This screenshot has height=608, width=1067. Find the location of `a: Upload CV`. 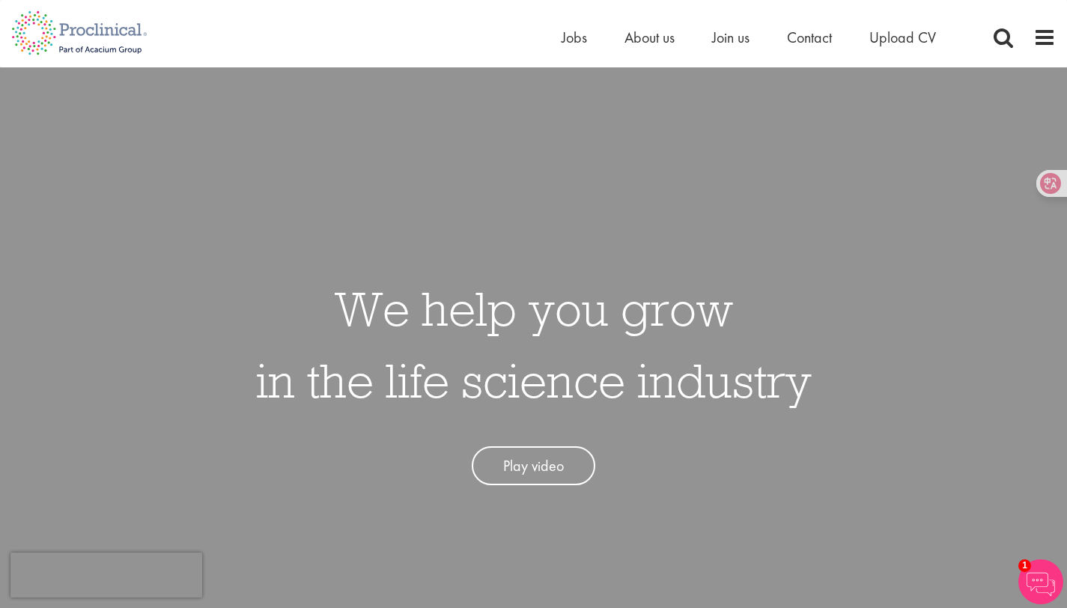

a: Upload CV is located at coordinates (902, 37).